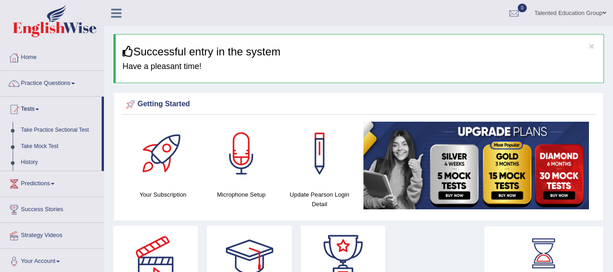 The height and width of the screenshot is (272, 613). What do you see at coordinates (241, 194) in the screenshot?
I see `h4: Microphone Setup` at bounding box center [241, 194].